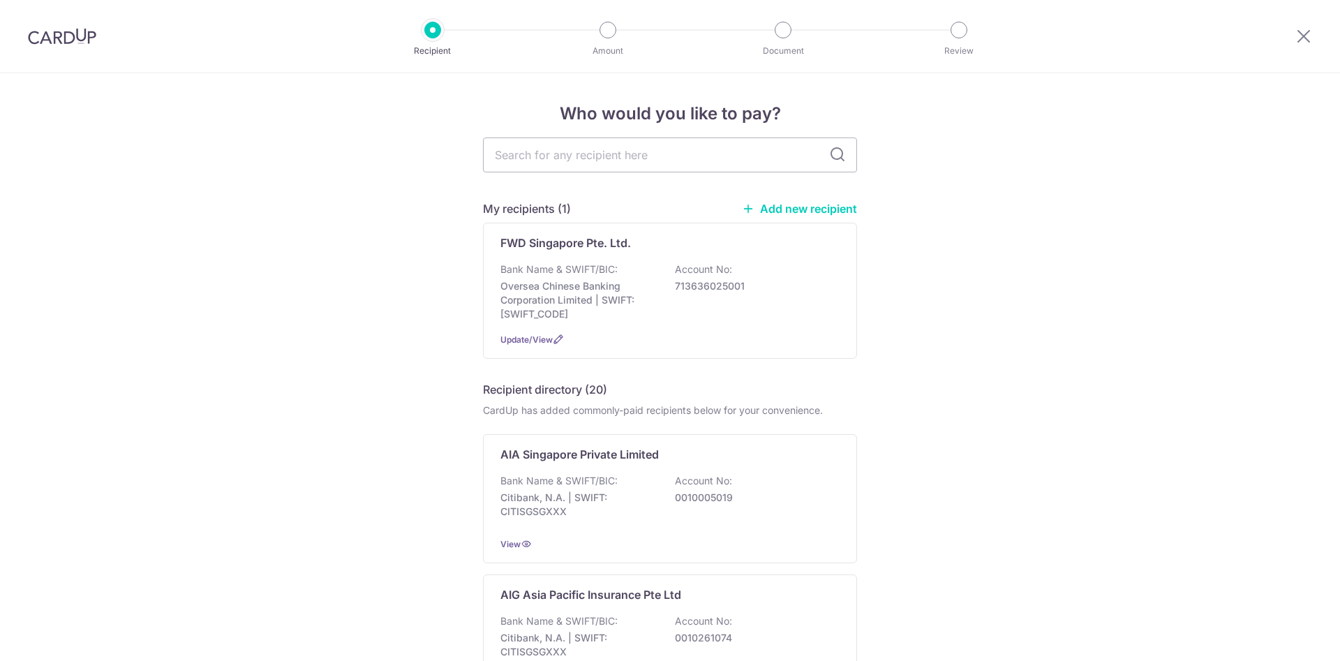  What do you see at coordinates (510, 544) in the screenshot?
I see `a: View` at bounding box center [510, 544].